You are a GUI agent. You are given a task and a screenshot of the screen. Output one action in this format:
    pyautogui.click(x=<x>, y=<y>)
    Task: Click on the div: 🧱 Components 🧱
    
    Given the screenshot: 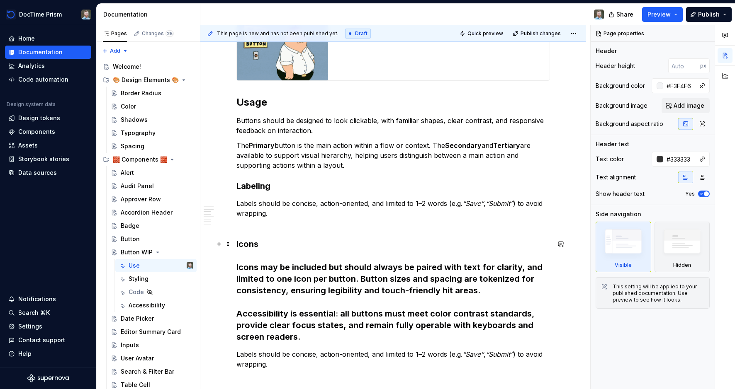 What is the action you would take?
    pyautogui.click(x=148, y=160)
    